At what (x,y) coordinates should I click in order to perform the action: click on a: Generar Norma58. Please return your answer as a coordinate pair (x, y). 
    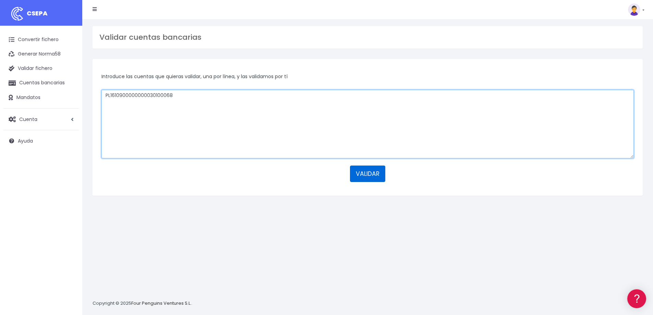
    Looking at the image, I should click on (41, 54).